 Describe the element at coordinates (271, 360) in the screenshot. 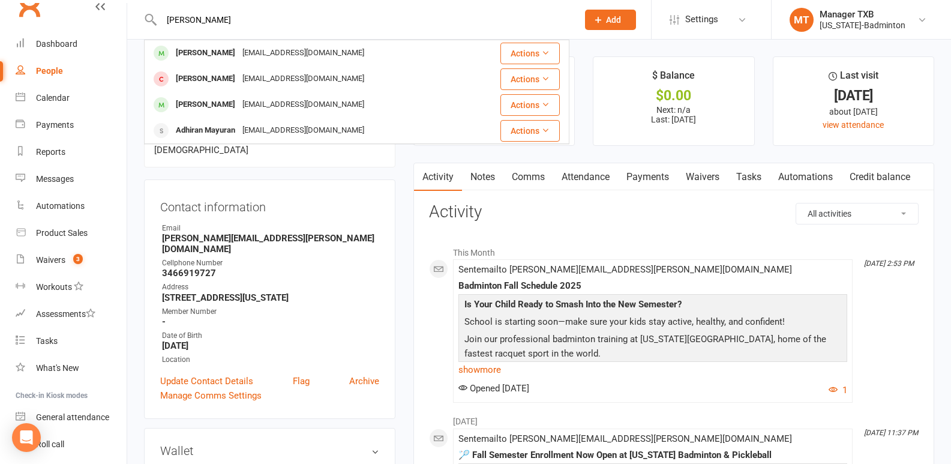

I see `div: Location` at that location.